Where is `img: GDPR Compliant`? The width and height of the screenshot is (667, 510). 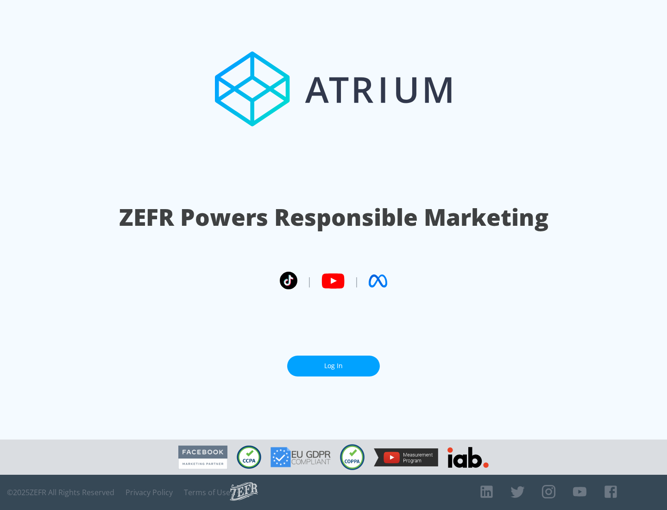 img: GDPR Compliant is located at coordinates (301, 457).